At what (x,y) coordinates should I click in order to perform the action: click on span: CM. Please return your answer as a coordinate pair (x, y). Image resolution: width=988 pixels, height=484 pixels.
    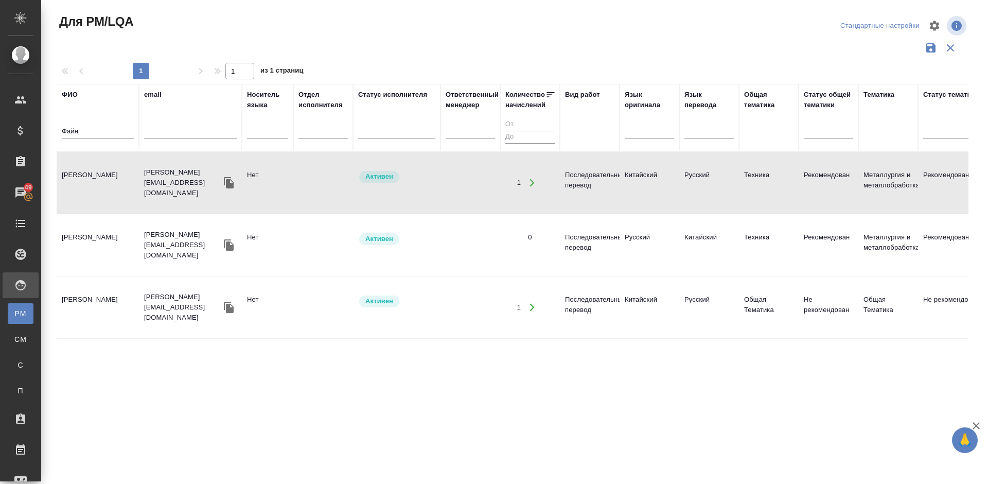
    Looking at the image, I should click on (21, 339).